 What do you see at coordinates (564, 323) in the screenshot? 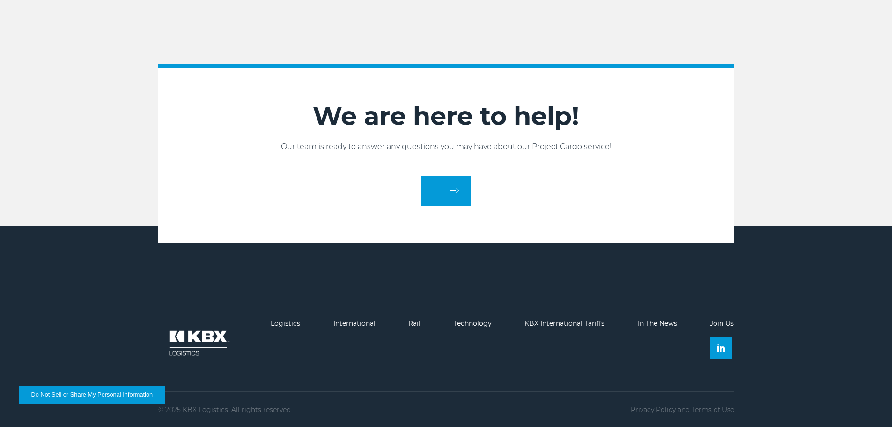
I see `a: KBX International Tariffs` at bounding box center [564, 323].